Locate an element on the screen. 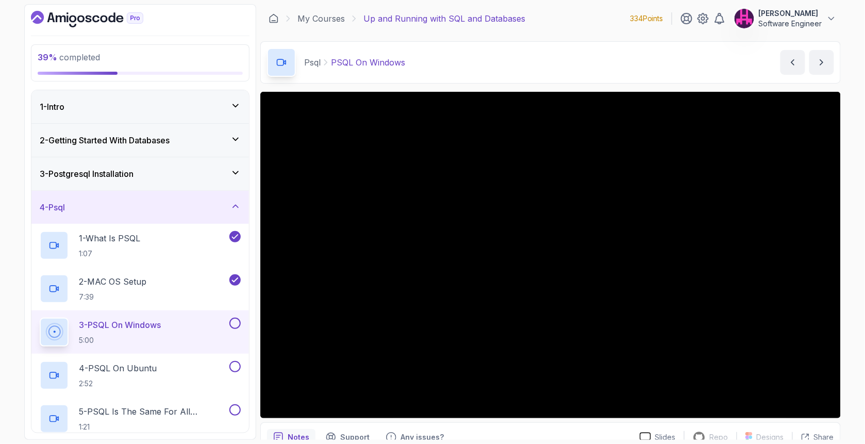 The image size is (865, 444). button: 2-MAC OS Setup7:39 is located at coordinates (140, 289).